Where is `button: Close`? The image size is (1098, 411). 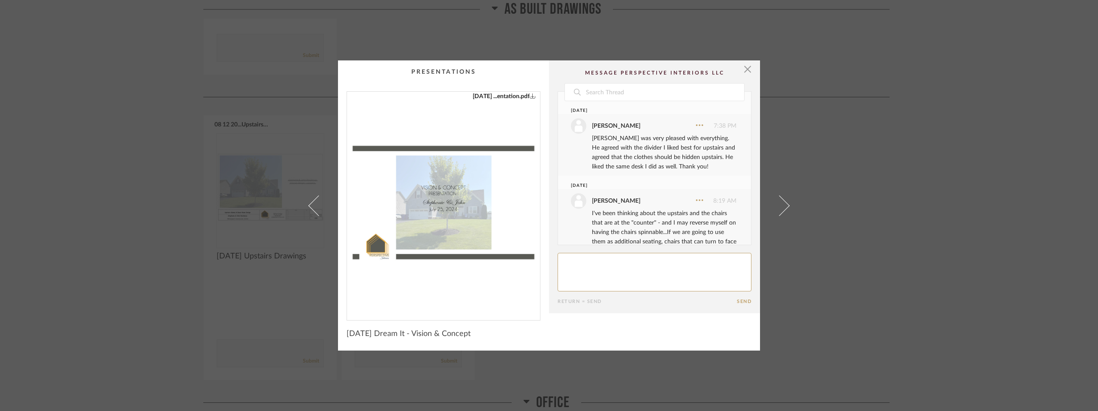
button: Close is located at coordinates (747, 69).